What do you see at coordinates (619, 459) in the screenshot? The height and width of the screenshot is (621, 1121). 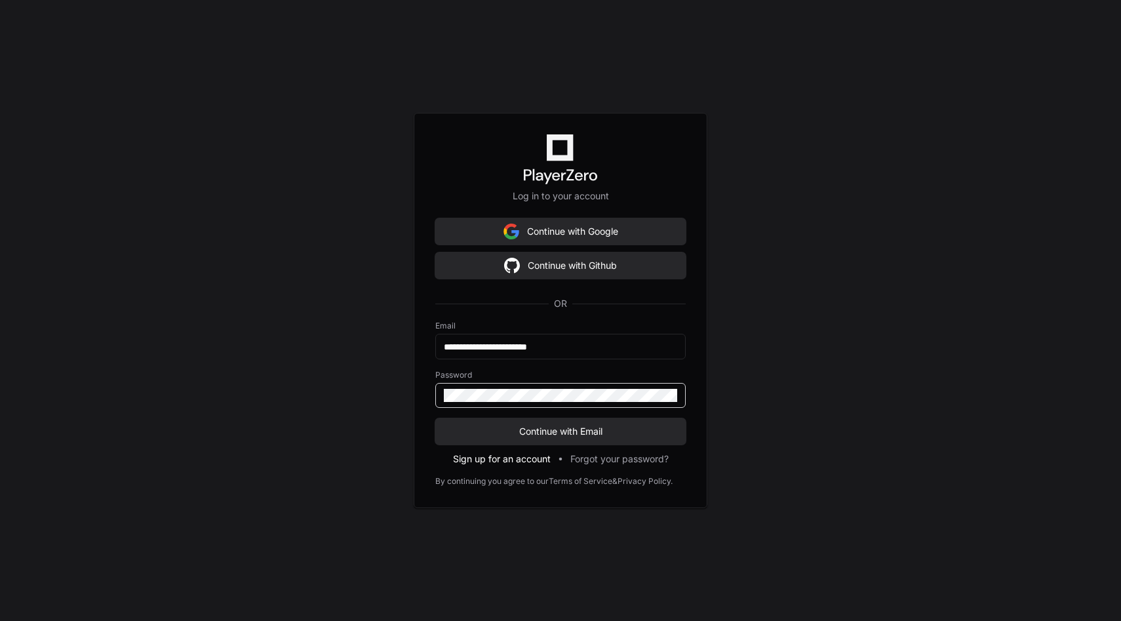 I see `button: Forgot your password?` at bounding box center [619, 459].